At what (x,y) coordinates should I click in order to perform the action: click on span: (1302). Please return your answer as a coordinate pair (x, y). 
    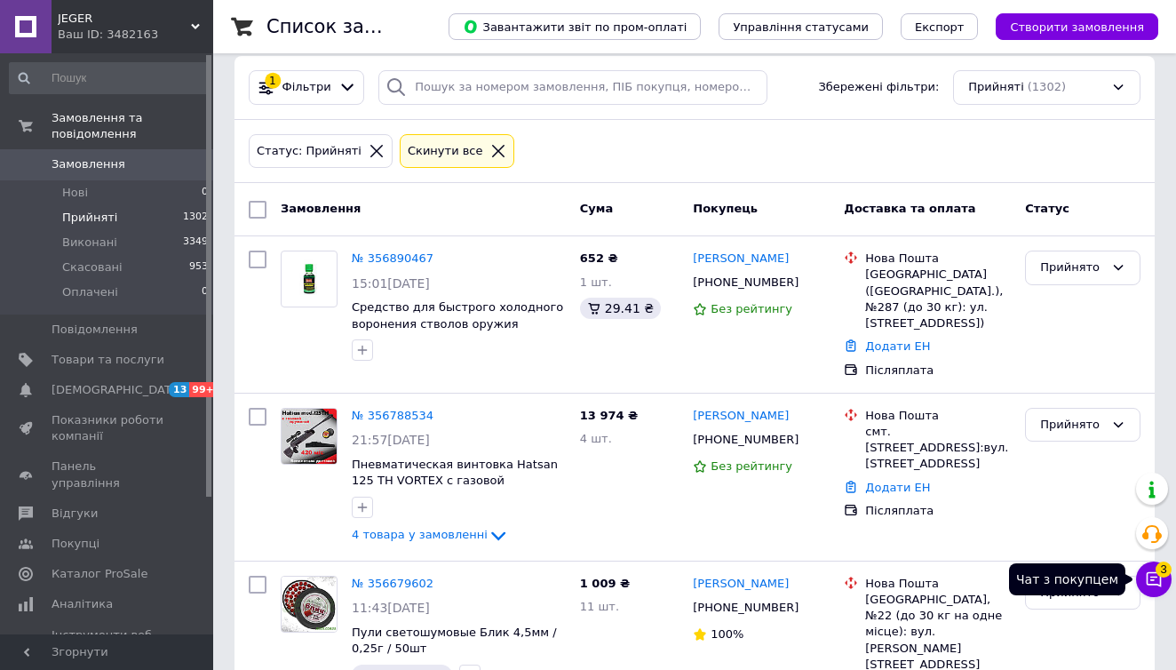
    Looking at the image, I should click on (1046, 86).